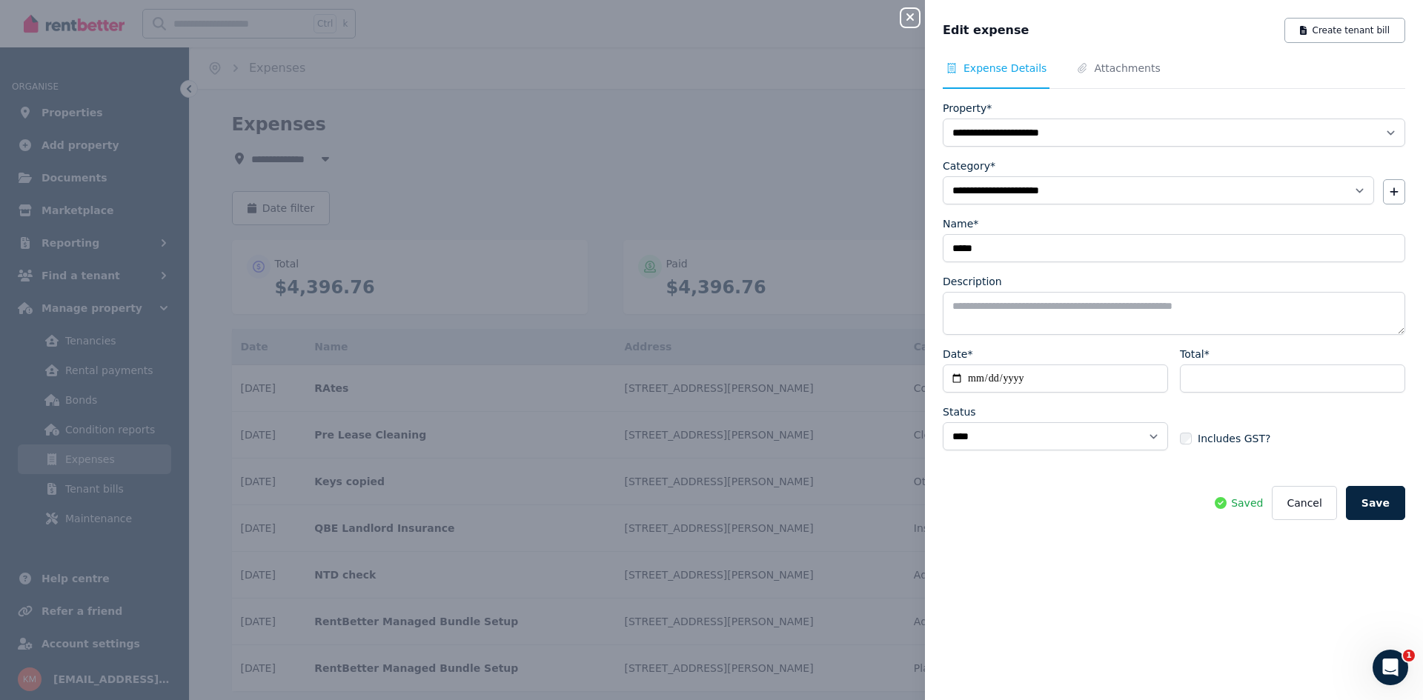 This screenshot has height=700, width=1423. Describe the element at coordinates (1126, 68) in the screenshot. I see `span: Attachments` at that location.